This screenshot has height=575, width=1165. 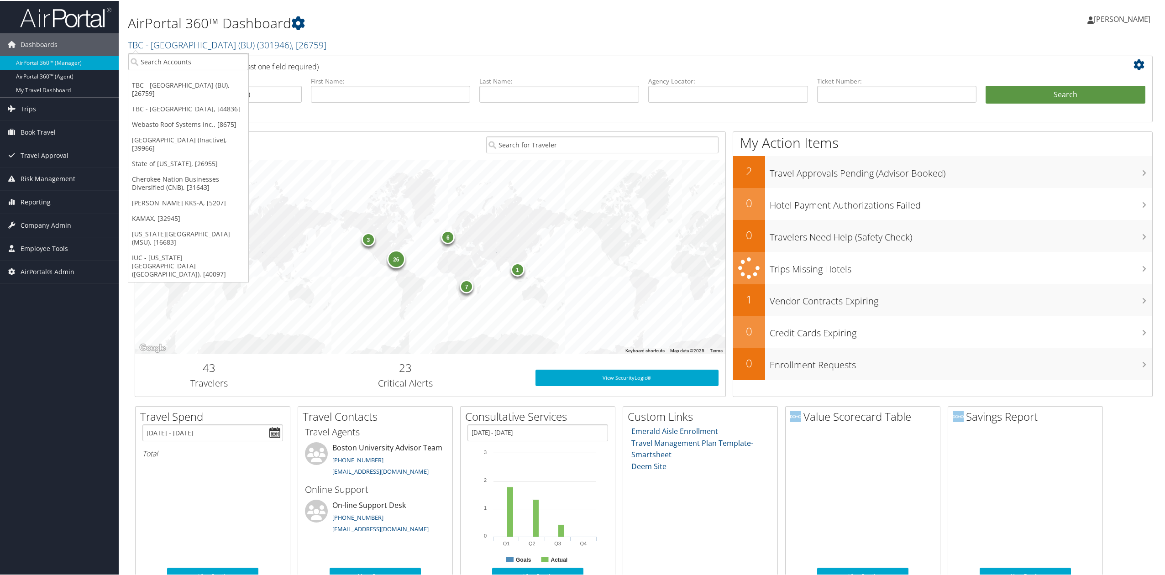 I want to click on h2: 1, so click(x=749, y=299).